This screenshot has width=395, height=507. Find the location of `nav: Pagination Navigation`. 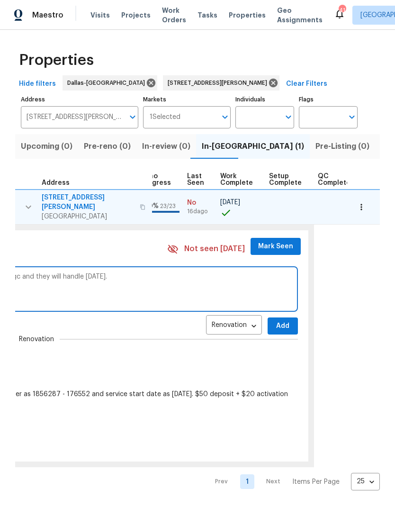

nav: Pagination Navigation is located at coordinates (293, 481).